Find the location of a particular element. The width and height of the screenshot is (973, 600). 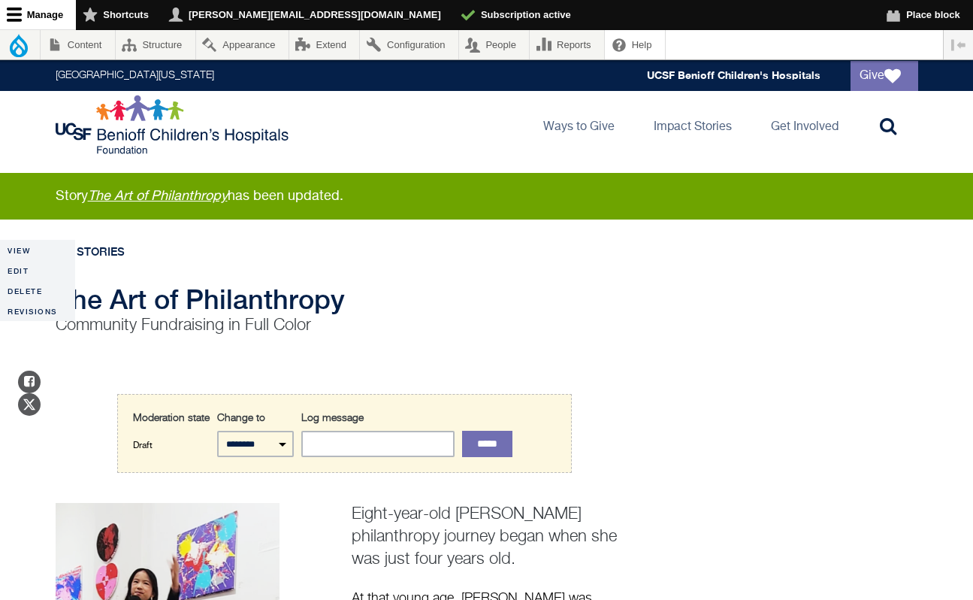

span: The Art of Philanthropy is located at coordinates (200, 299).